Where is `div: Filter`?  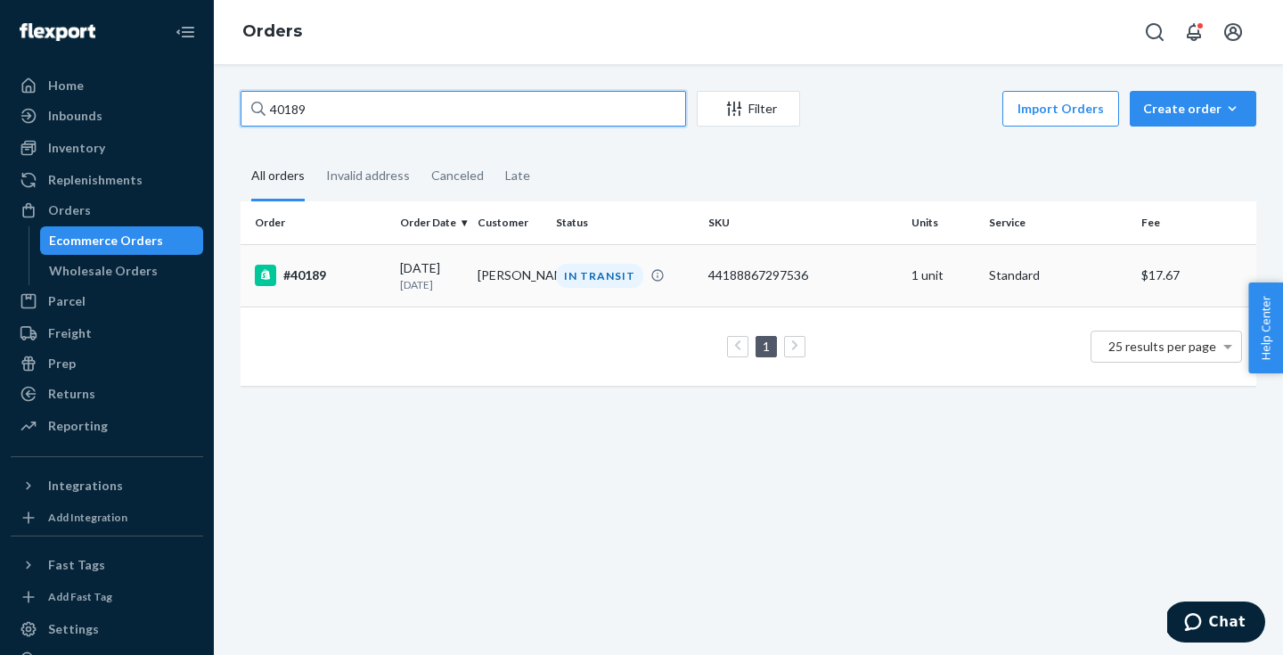 div: Filter is located at coordinates (748, 109).